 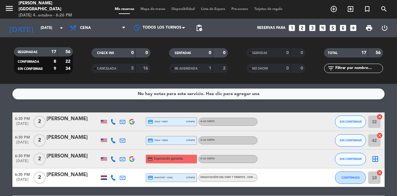 I want to click on span: CANCELADA, so click(x=107, y=69).